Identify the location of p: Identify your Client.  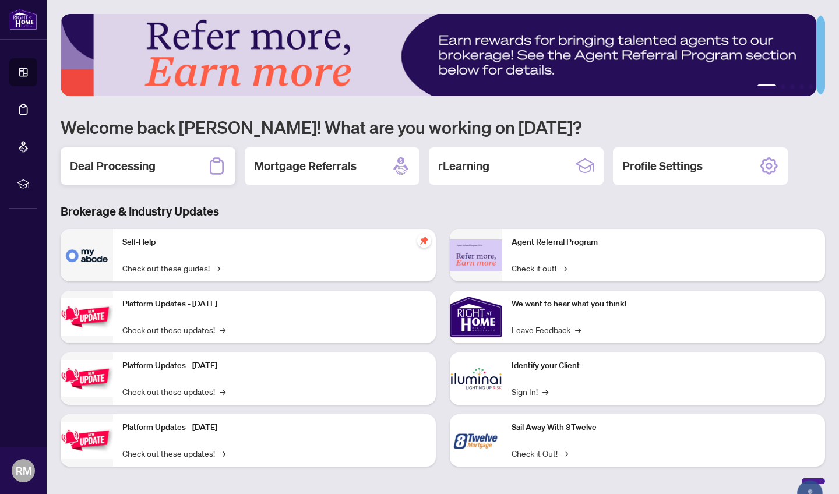
(663, 366).